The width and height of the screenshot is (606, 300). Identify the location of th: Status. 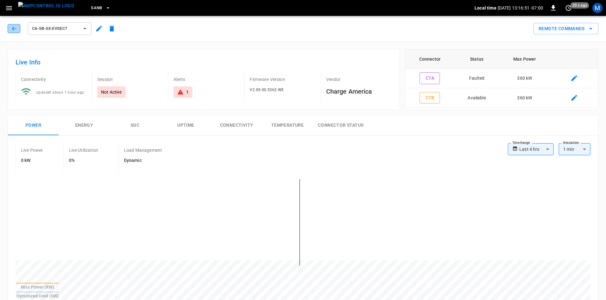
(476, 59).